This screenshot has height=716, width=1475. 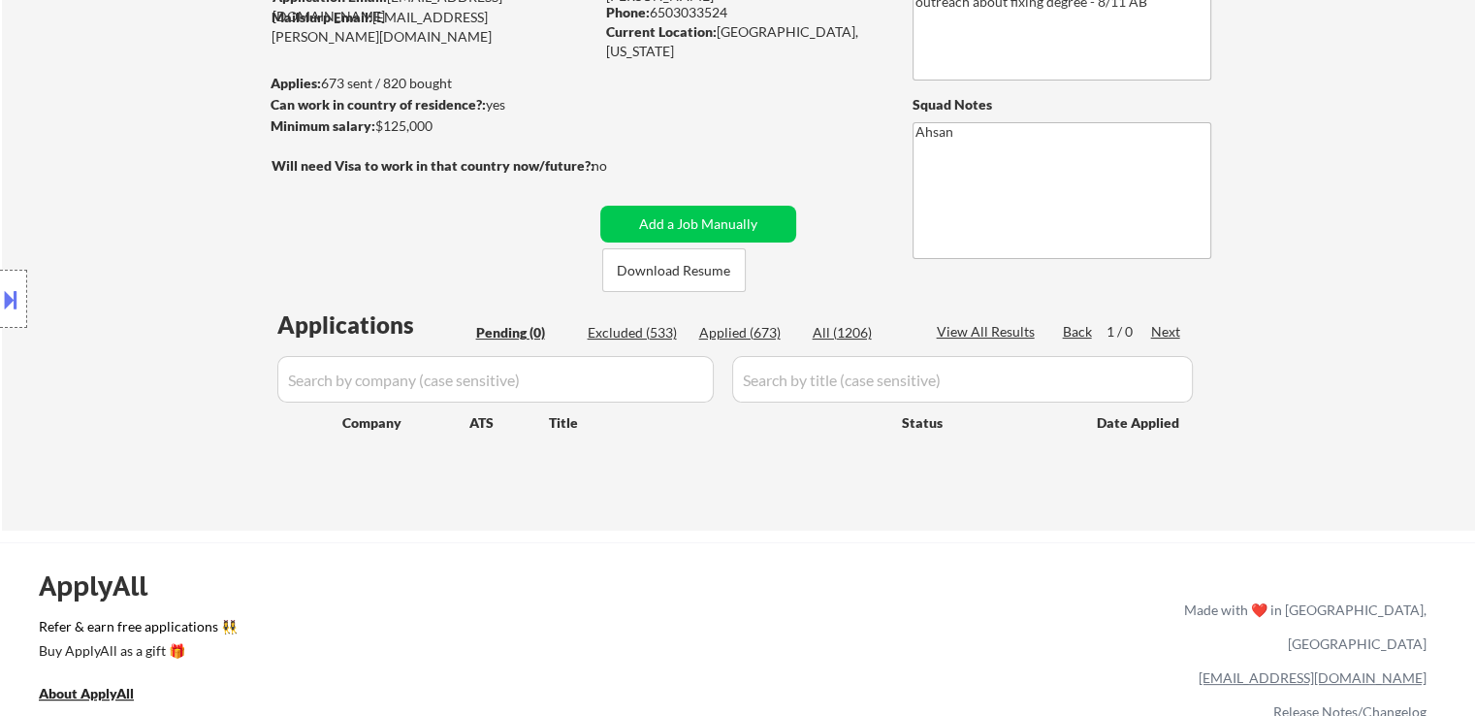 I want to click on strong: Minimum salary:, so click(x=323, y=125).